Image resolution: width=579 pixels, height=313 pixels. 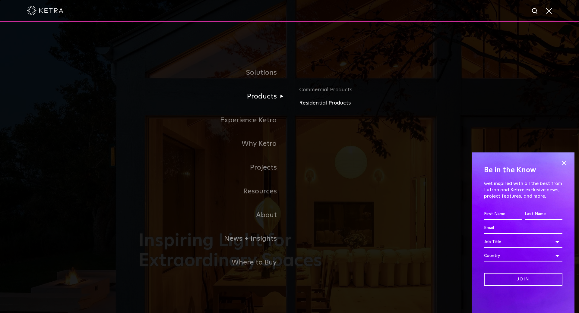 What do you see at coordinates (214, 168) in the screenshot?
I see `a: Projects` at bounding box center [214, 168].